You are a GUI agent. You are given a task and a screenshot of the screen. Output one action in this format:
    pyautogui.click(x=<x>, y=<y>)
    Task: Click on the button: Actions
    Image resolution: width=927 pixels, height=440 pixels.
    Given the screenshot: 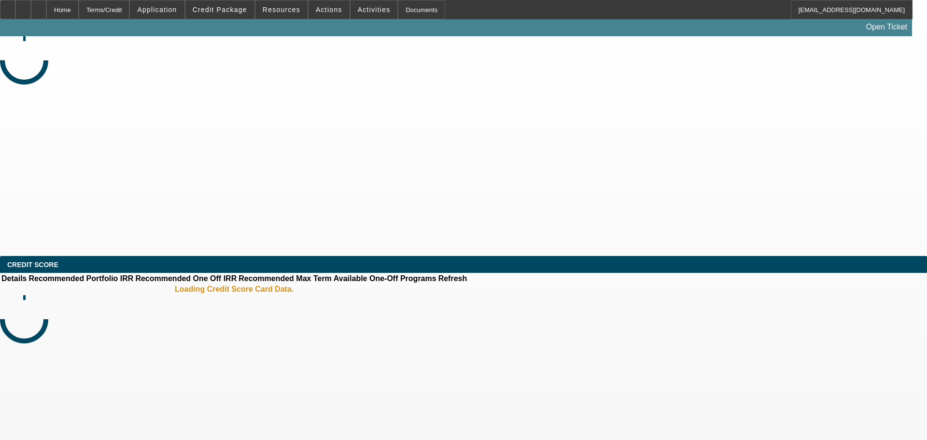 What is the action you would take?
    pyautogui.click(x=329, y=10)
    